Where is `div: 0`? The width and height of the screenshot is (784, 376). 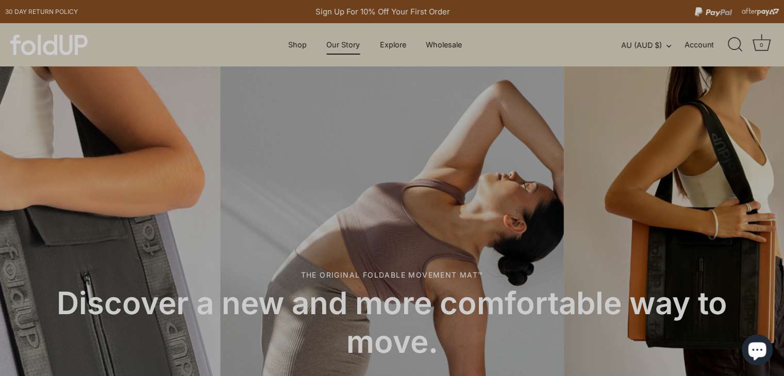
div: 0 is located at coordinates (761, 45).